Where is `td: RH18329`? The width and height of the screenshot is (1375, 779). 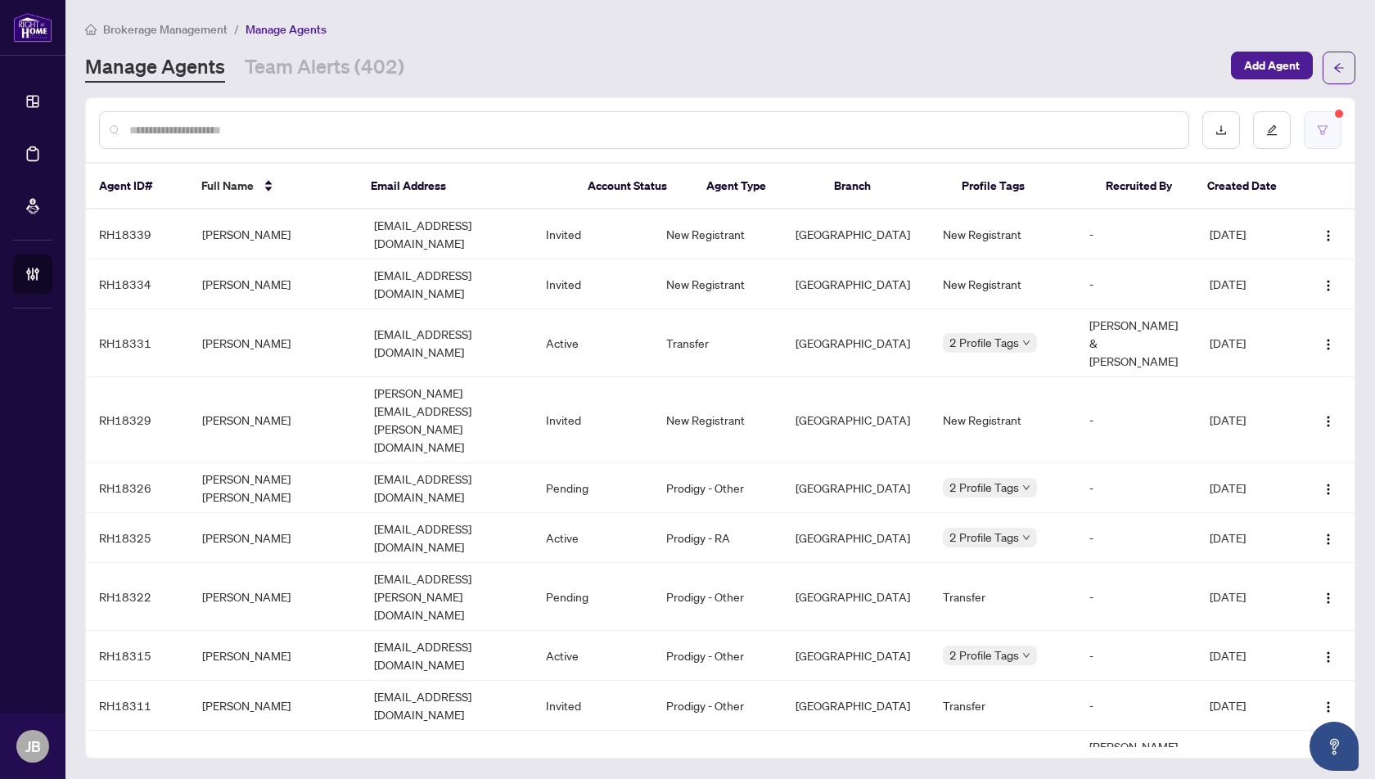 td: RH18329 is located at coordinates (138, 420).